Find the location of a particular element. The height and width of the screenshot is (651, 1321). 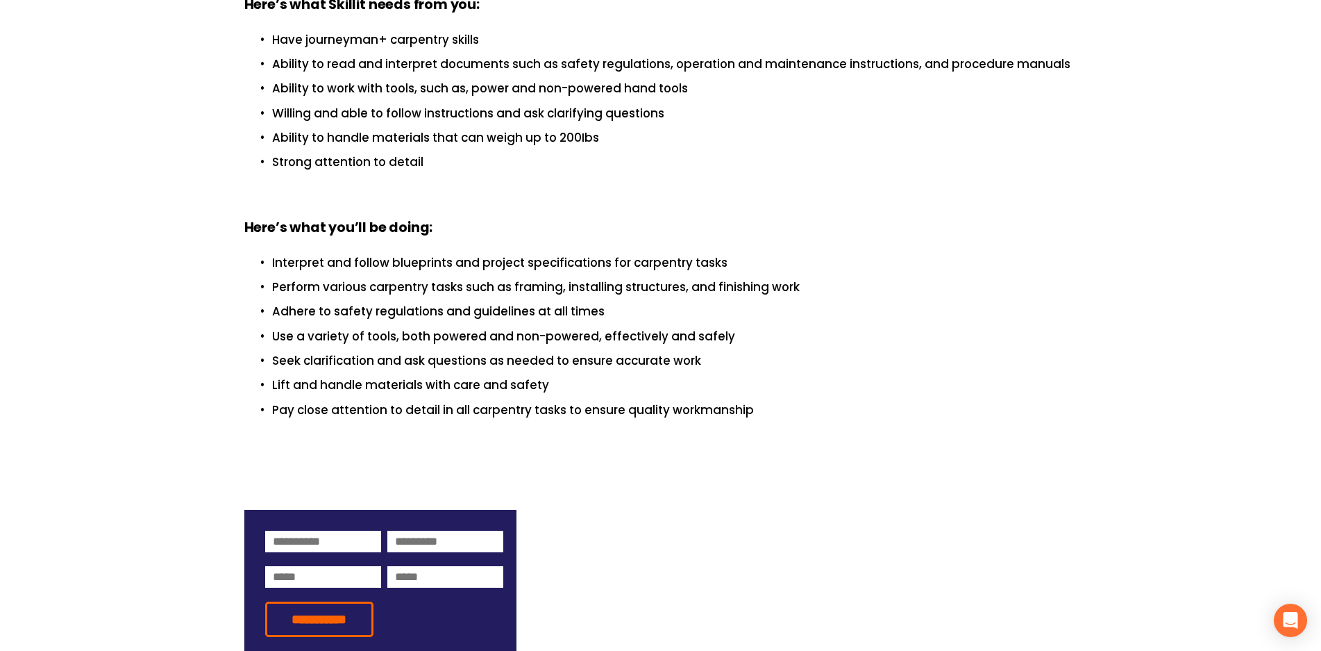

strong: Here’s what you’ll be doing: is located at coordinates (339, 227).